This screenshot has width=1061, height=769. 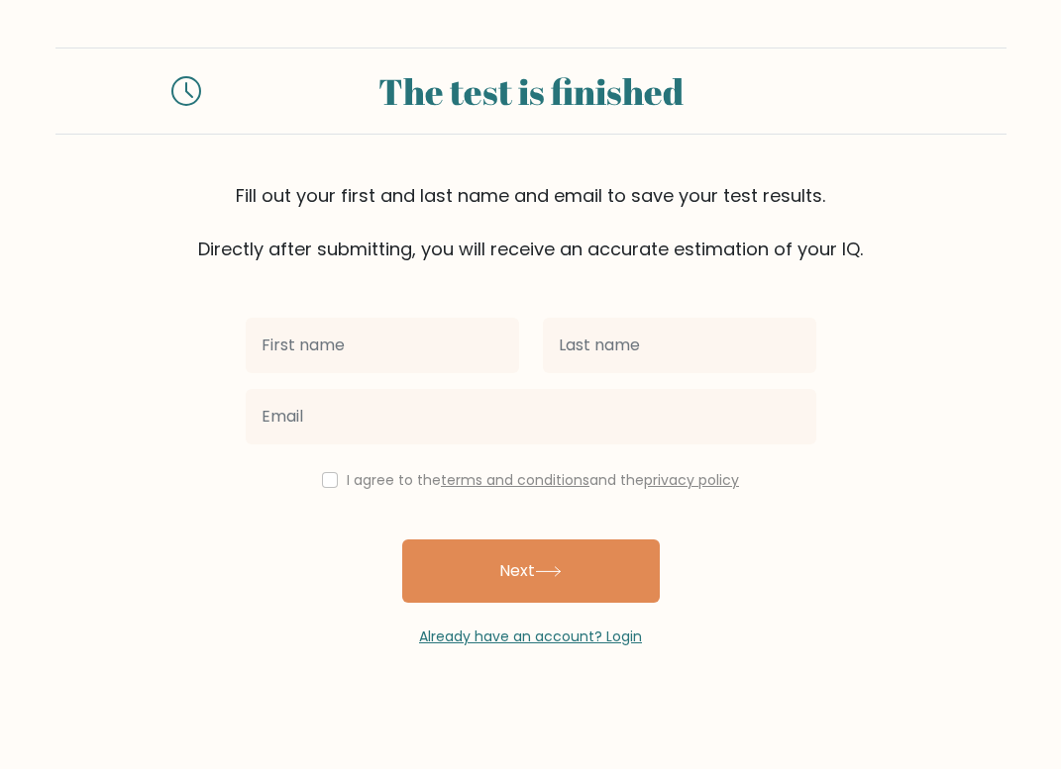 I want to click on input: Email, so click(x=531, y=417).